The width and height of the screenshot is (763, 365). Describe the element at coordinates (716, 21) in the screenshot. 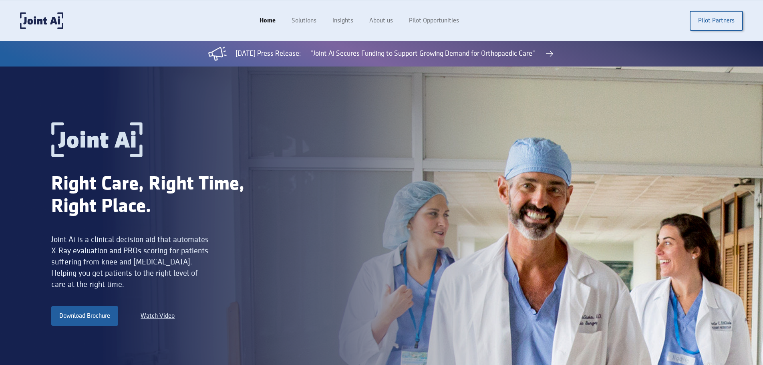

I see `a: Pilot Partners` at that location.